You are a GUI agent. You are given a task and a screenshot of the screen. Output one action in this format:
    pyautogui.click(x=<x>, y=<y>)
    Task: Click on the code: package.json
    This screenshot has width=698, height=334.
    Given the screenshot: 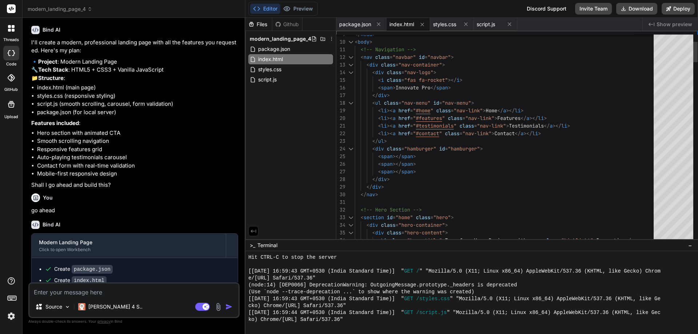 What is the action you would take?
    pyautogui.click(x=92, y=269)
    